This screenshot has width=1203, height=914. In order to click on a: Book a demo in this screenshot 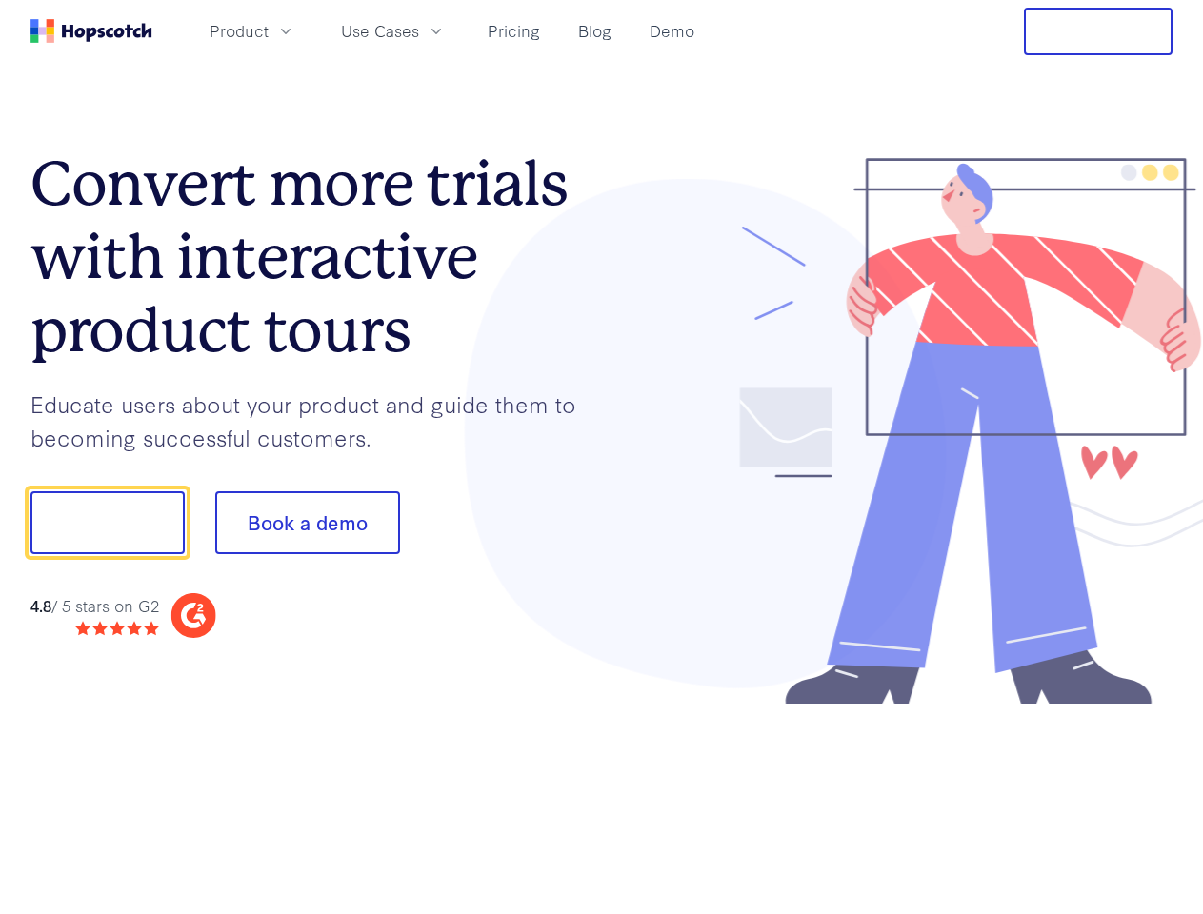, I will do `click(308, 523)`.